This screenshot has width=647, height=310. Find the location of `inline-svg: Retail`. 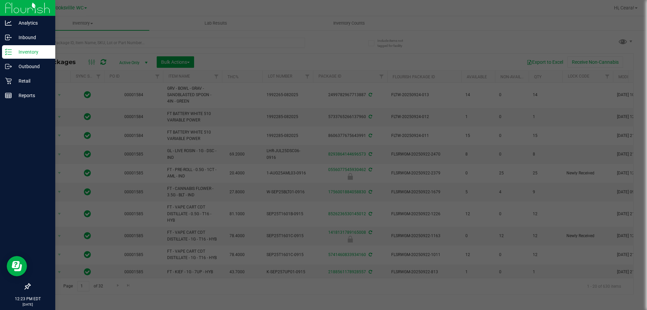

inline-svg: Retail is located at coordinates (8, 81).